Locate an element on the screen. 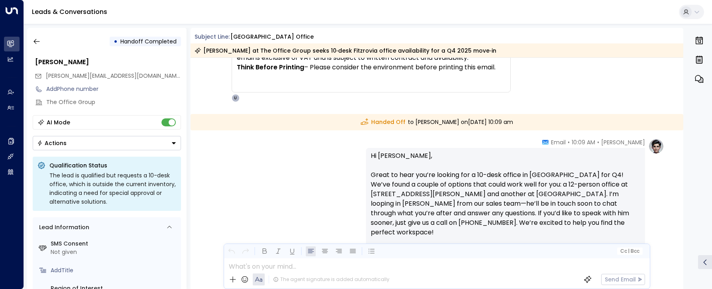 The width and height of the screenshot is (712, 289). a: Leads & Conversations is located at coordinates (69, 12).